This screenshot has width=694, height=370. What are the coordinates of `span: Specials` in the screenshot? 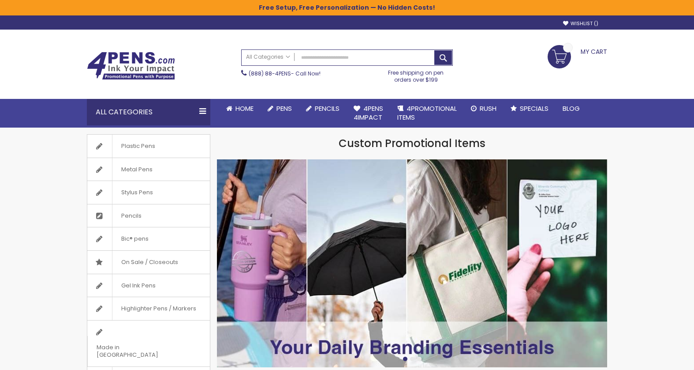 It's located at (534, 108).